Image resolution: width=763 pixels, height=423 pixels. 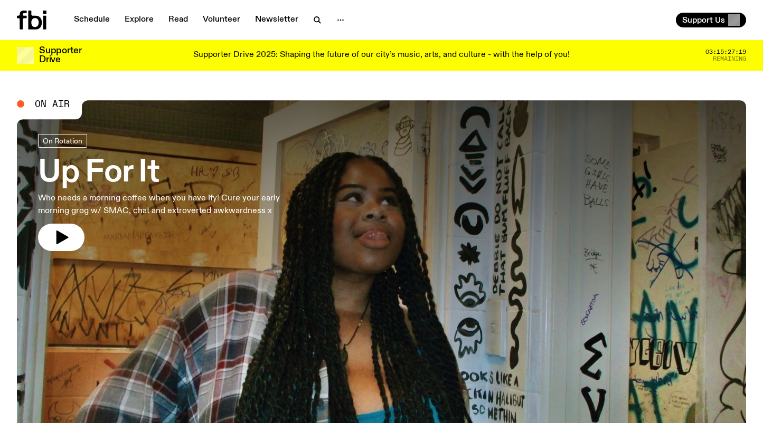 I want to click on span: On Rotation, so click(x=62, y=140).